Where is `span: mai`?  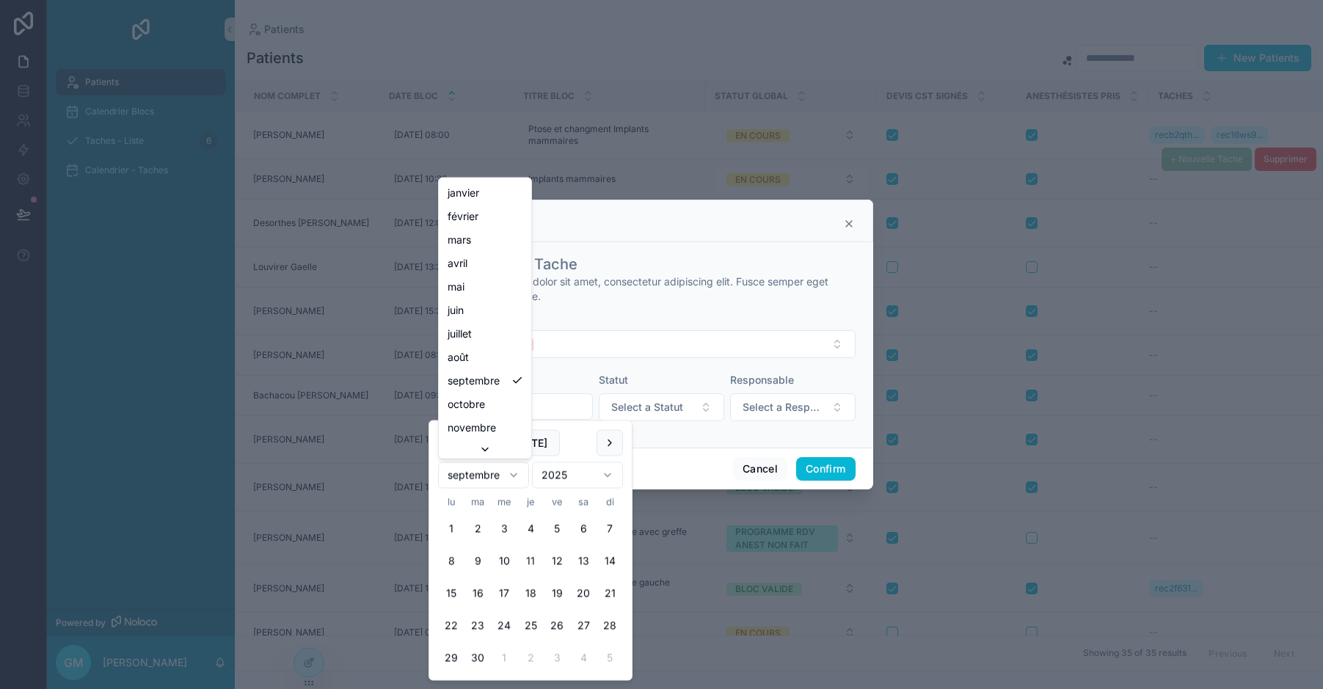 span: mai is located at coordinates (456, 287).